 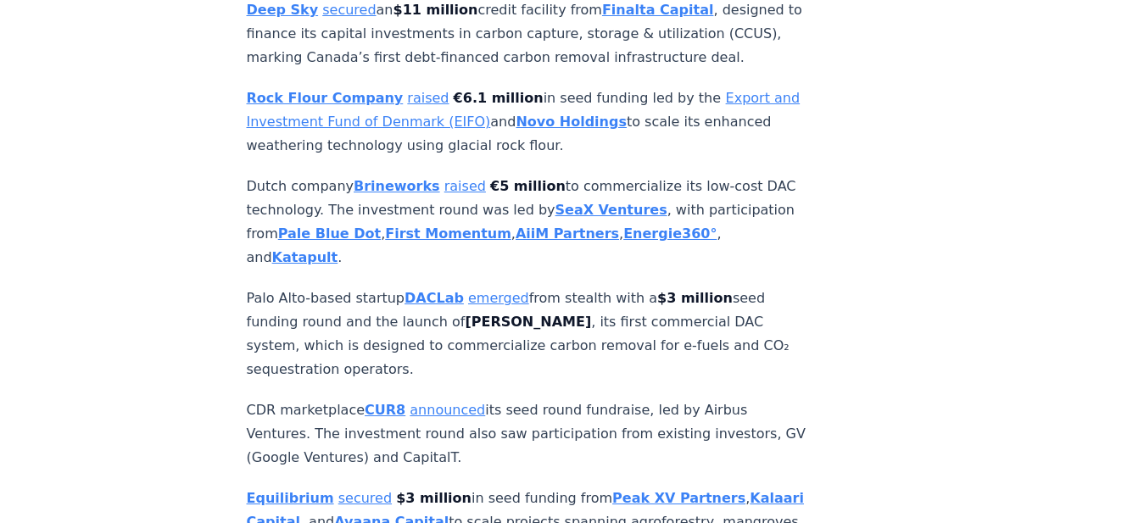 I want to click on a: DACLab, so click(x=434, y=298).